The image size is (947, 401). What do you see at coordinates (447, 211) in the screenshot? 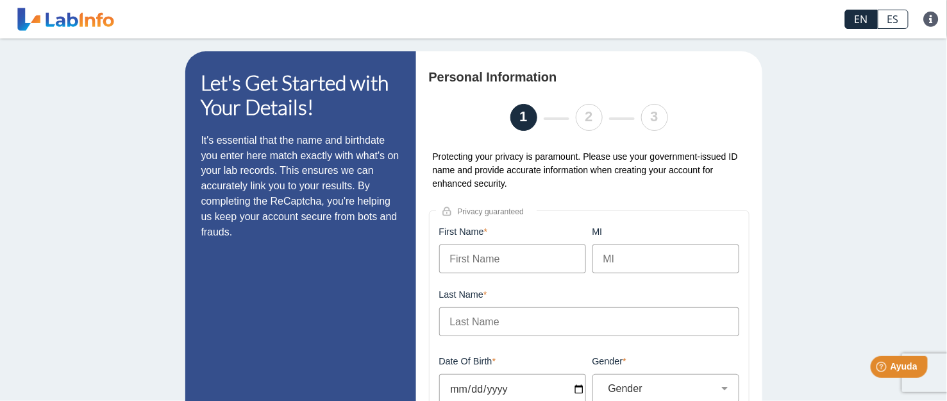
I see `img: lock.png` at bounding box center [447, 211].